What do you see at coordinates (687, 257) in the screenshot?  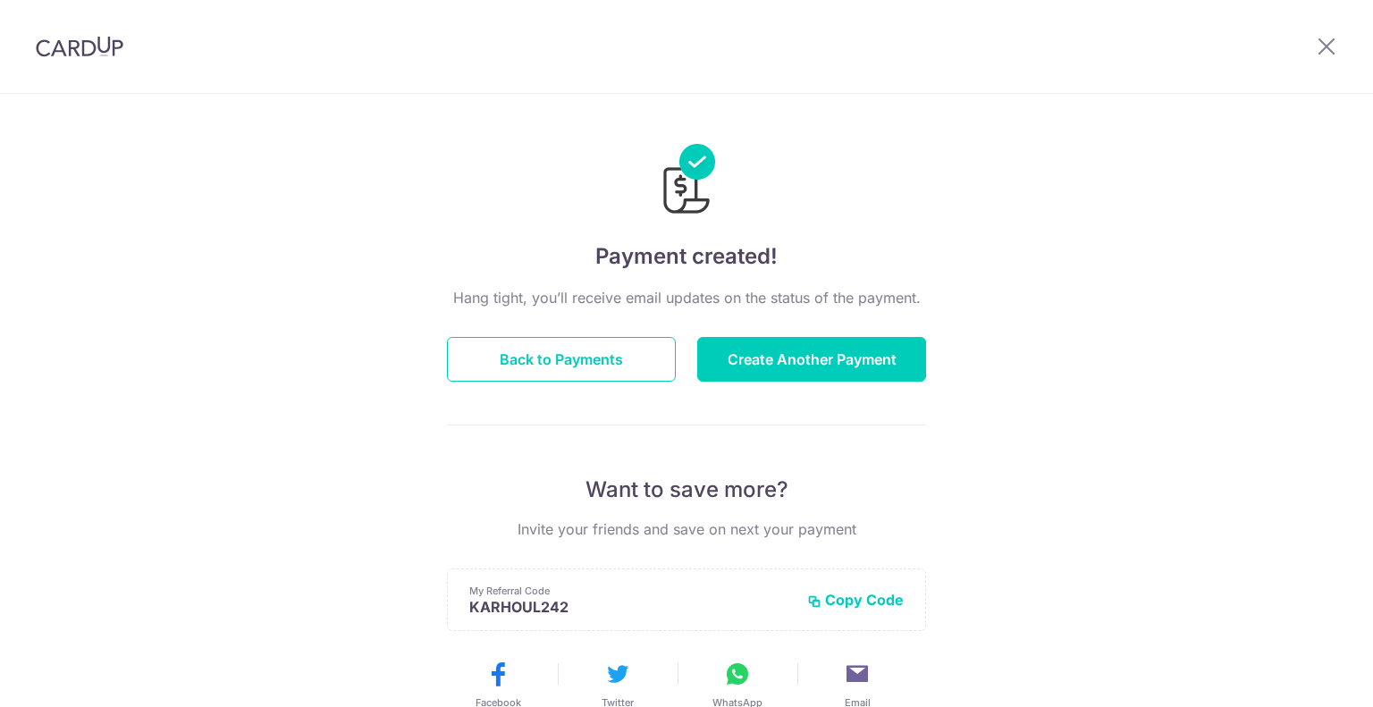 I see `h4: Payment created!` at bounding box center [687, 257].